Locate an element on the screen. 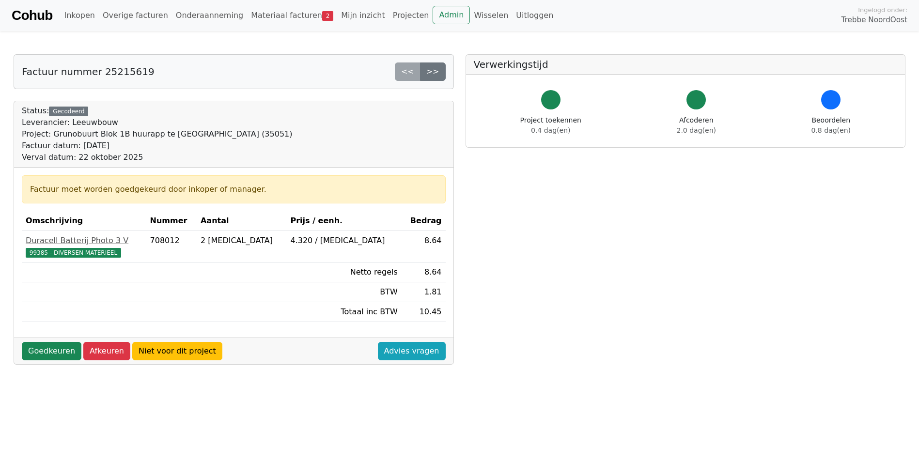 The height and width of the screenshot is (462, 919). div: Duracell Batterij Photo 3 V is located at coordinates (84, 241).